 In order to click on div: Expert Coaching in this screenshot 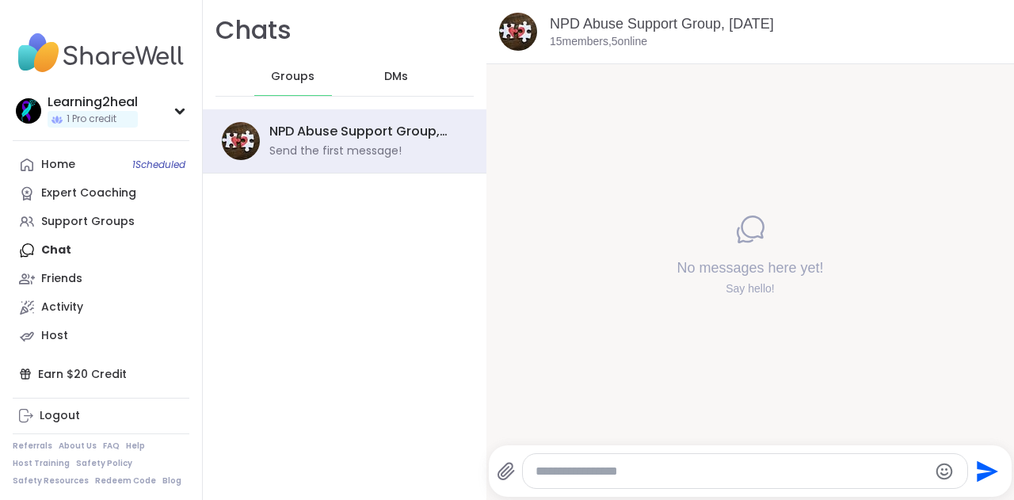, I will do `click(89, 193)`.